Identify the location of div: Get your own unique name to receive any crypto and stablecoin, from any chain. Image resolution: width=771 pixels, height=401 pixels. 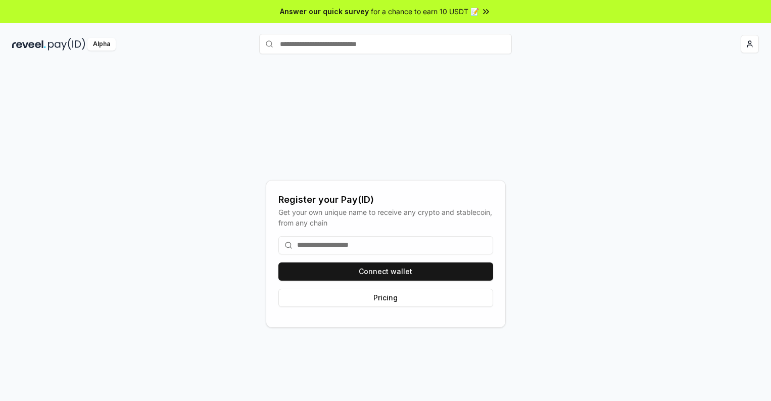
(386, 217).